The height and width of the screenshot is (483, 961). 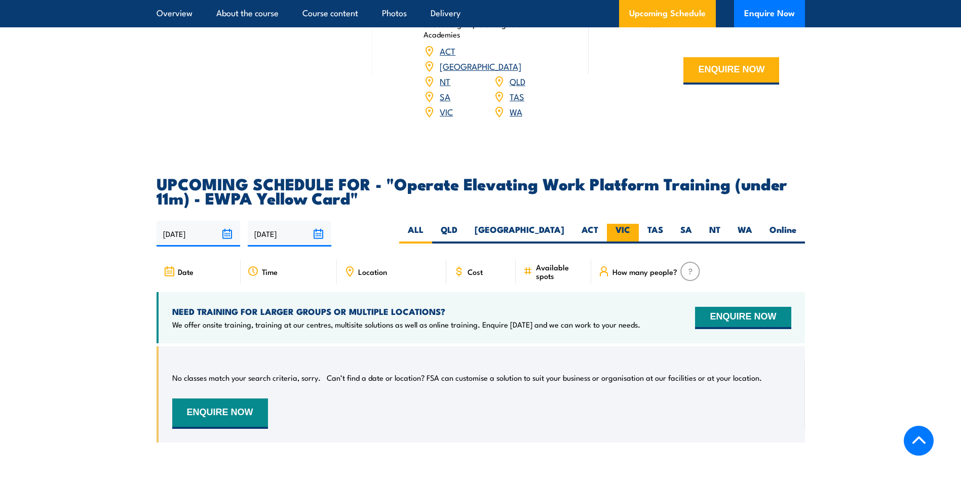 What do you see at coordinates (198, 234) in the screenshot?
I see `input: From date` at bounding box center [198, 234].